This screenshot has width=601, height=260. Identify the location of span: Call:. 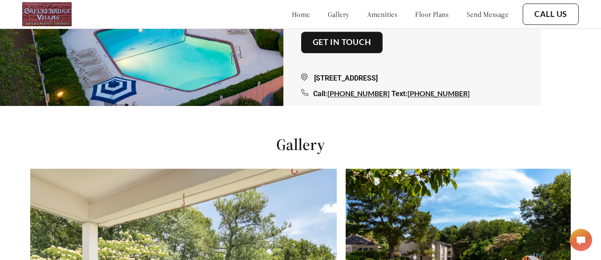
(321, 93).